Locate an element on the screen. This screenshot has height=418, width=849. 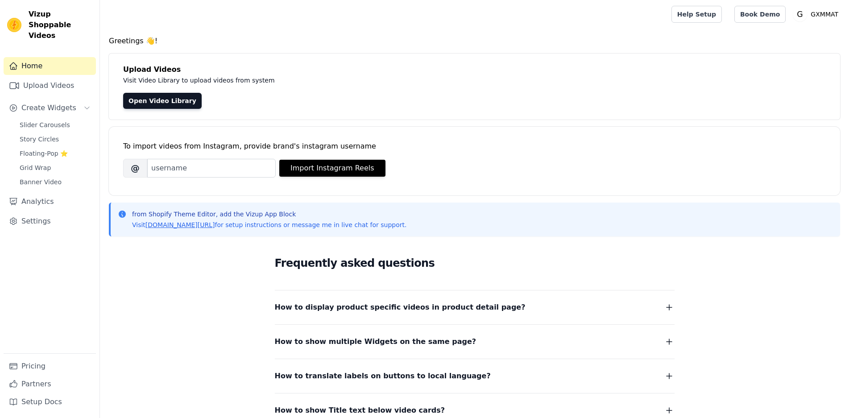
input: username is located at coordinates (212, 168).